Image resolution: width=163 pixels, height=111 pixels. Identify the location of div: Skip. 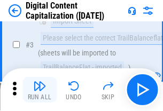
(108, 97).